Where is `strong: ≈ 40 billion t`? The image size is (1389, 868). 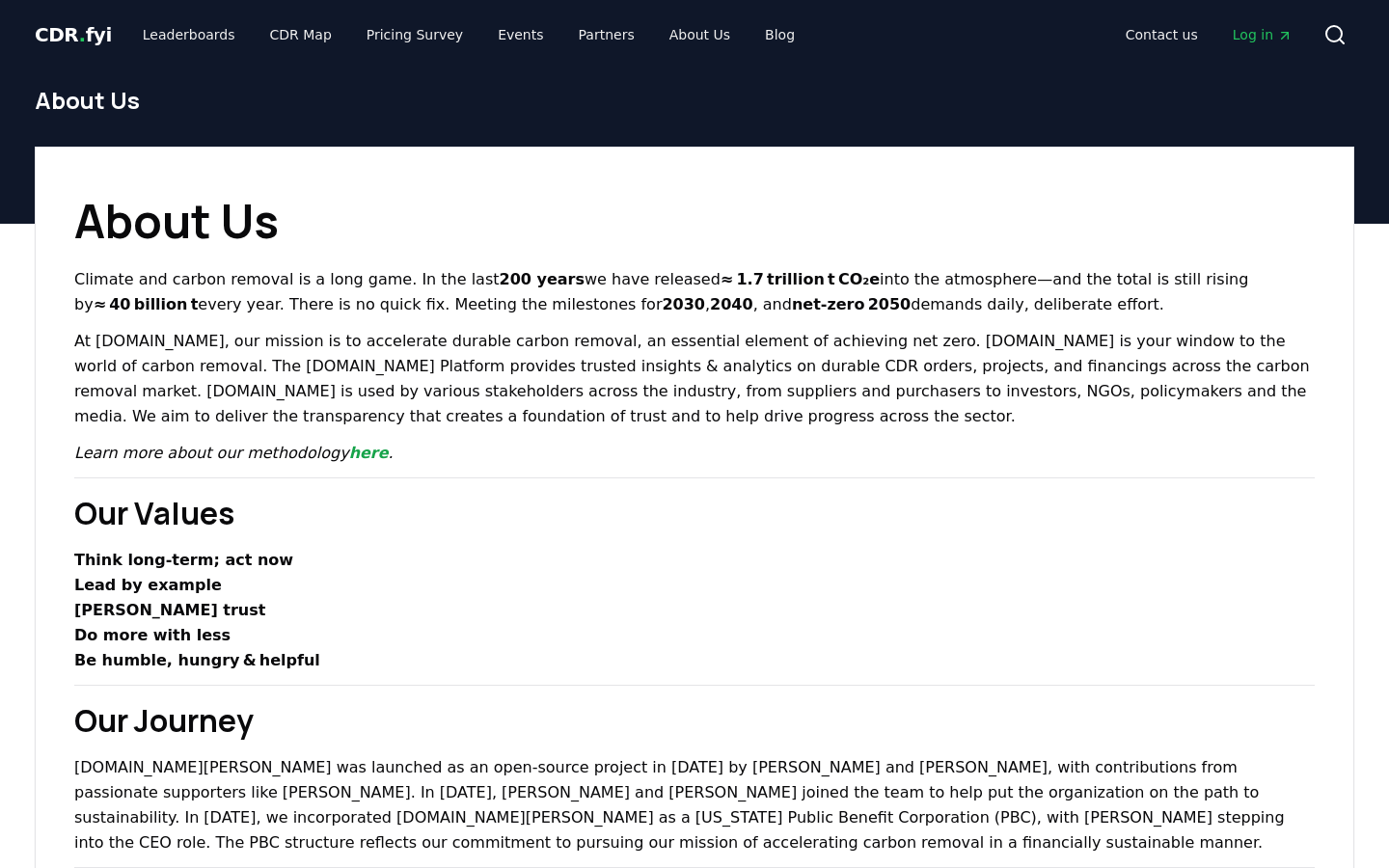
strong: ≈ 40 billion t is located at coordinates (146, 304).